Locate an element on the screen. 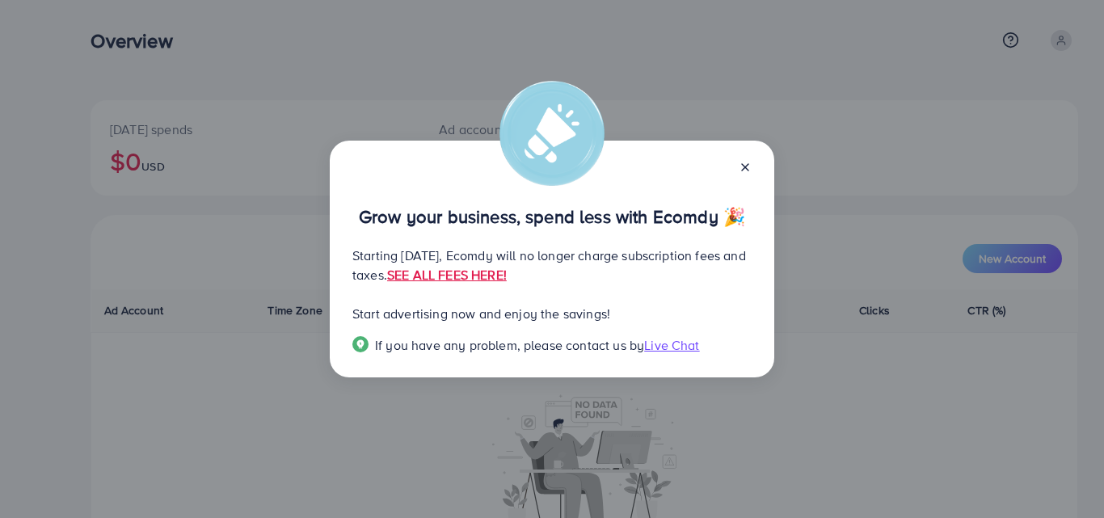 The width and height of the screenshot is (1104, 518). span: Live Chat is located at coordinates (672, 345).